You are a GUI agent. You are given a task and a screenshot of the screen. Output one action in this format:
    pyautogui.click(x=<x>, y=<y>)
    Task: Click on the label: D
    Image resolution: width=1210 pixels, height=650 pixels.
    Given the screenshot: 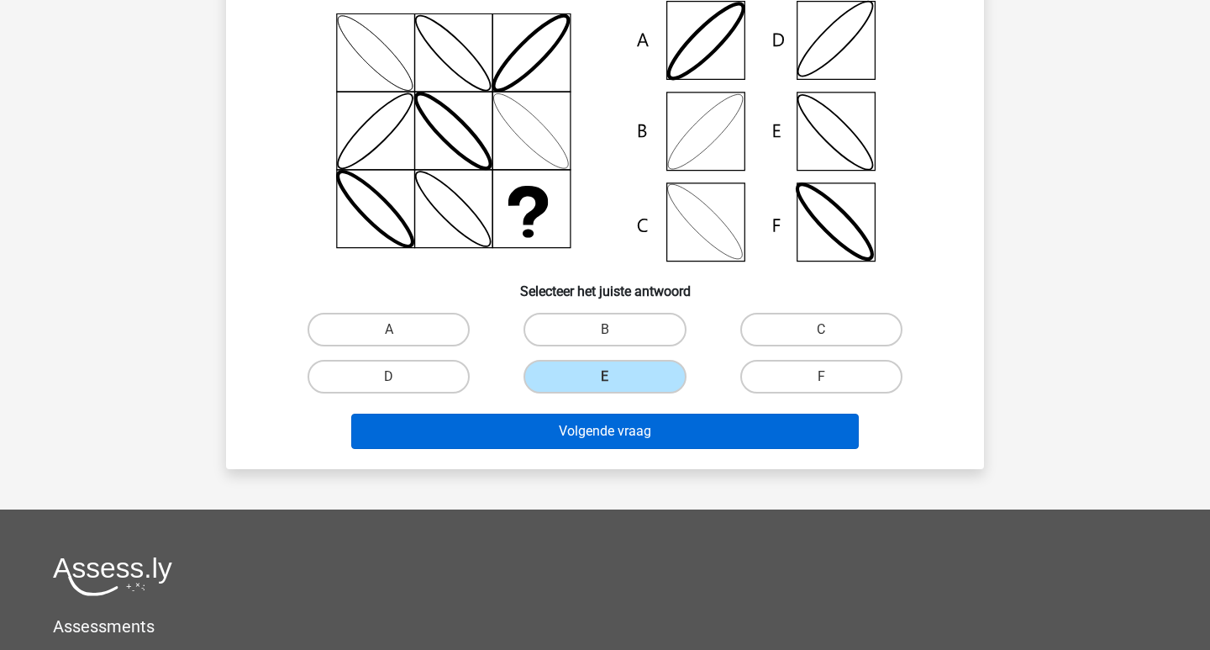 What is the action you would take?
    pyautogui.click(x=388, y=376)
    